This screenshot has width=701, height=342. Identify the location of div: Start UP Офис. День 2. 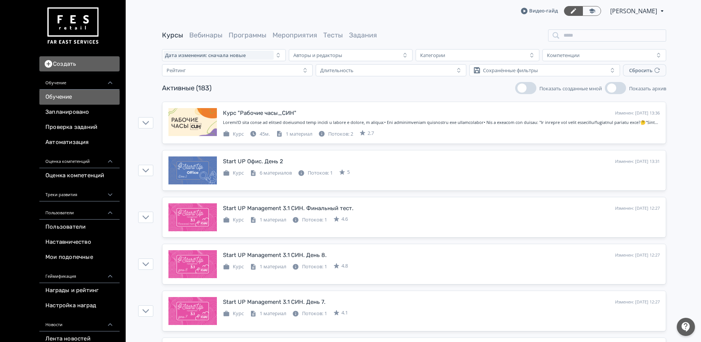
(253, 162).